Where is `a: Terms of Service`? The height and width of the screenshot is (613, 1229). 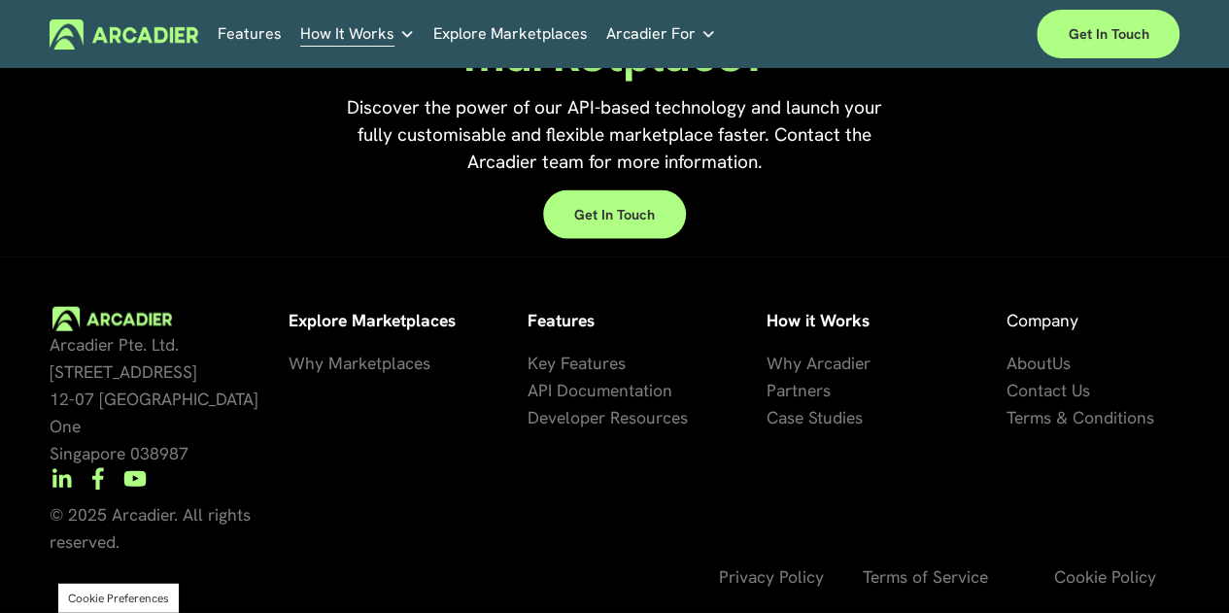
a: Terms of Service is located at coordinates (925, 577).